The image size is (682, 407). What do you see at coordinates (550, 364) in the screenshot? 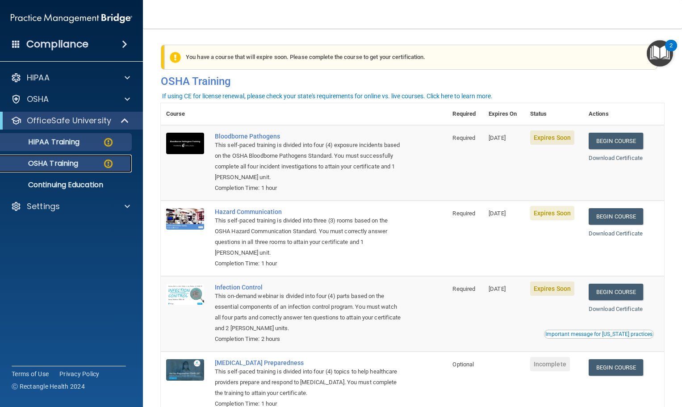
I see `span: Incomplete` at bounding box center [550, 364].